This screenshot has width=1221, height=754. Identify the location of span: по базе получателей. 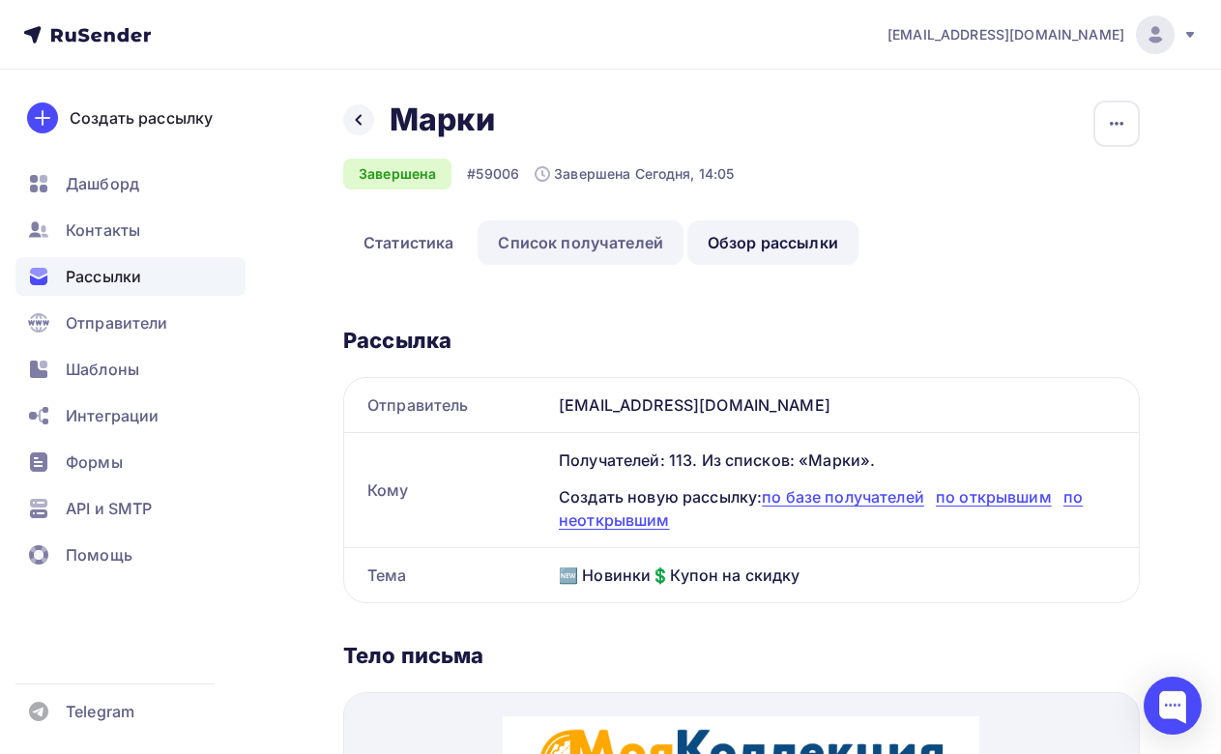
(843, 497).